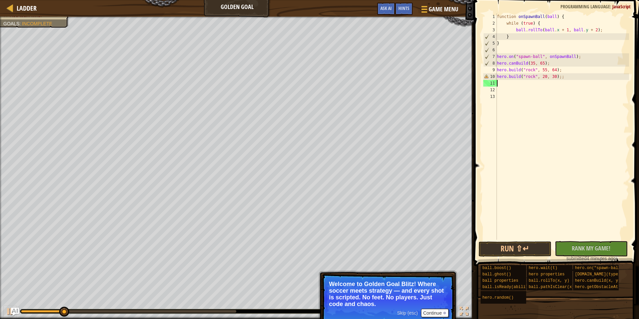 The image size is (639, 319). I want to click on button: Toggle fullscreen, so click(464, 312).